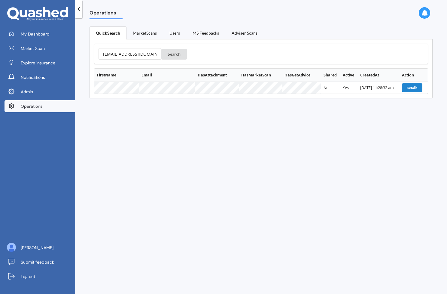  What do you see at coordinates (37, 262) in the screenshot?
I see `span: Submit feedback` at bounding box center [37, 262].